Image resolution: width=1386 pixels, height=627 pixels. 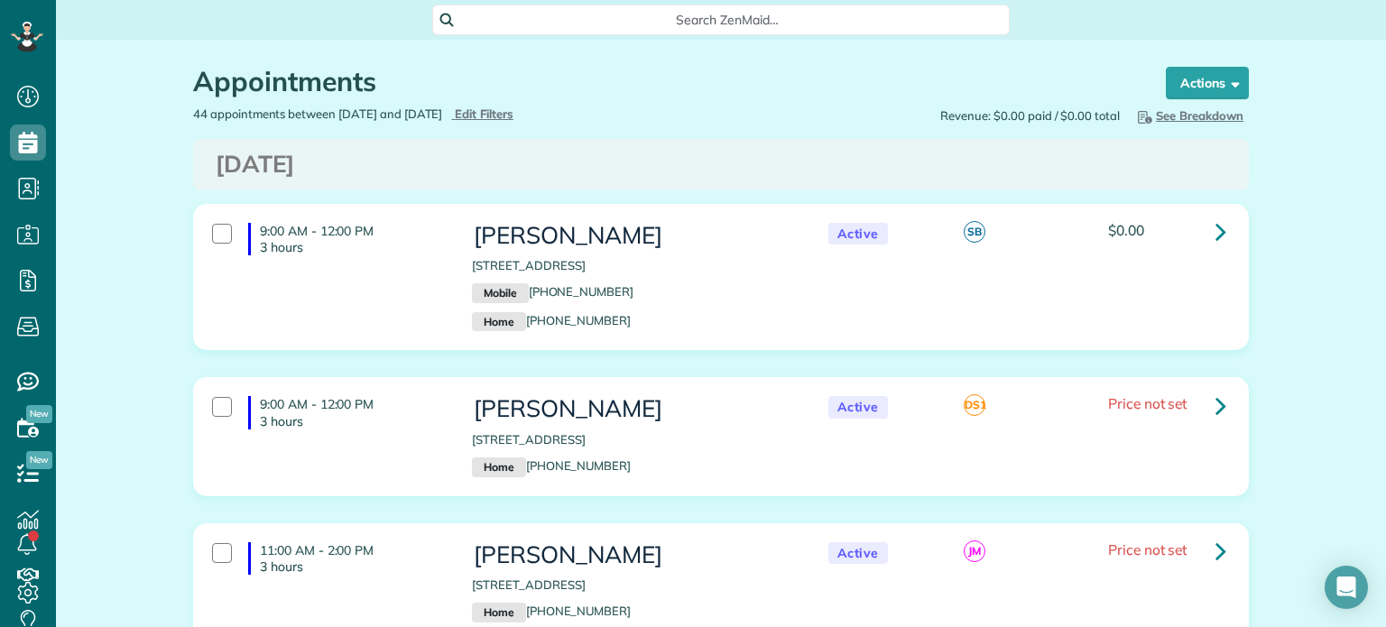 I want to click on div: Open Intercom Messenger, so click(x=1346, y=587).